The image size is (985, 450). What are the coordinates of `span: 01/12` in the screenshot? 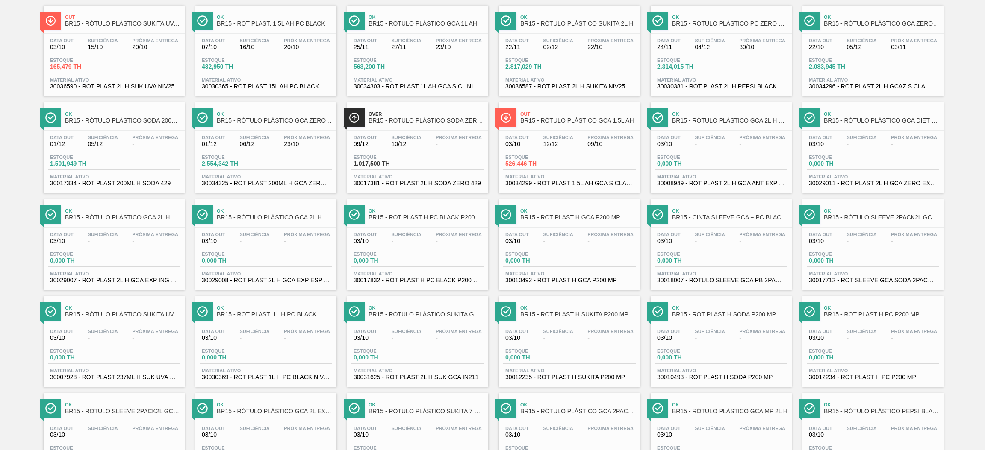 It's located at (213, 144).